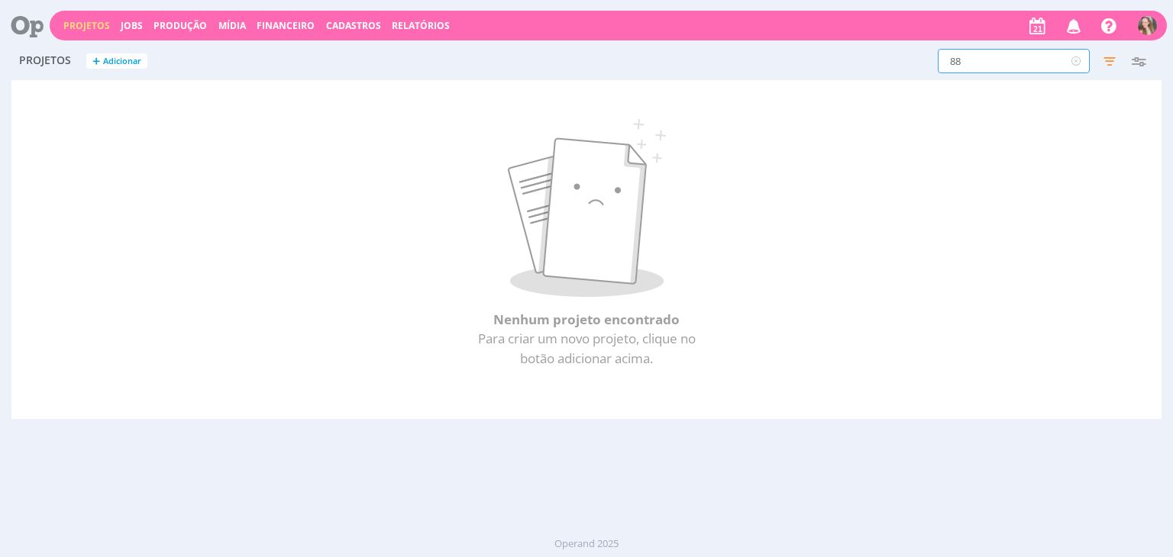  I want to click on div: Nenhum projeto encontrado, so click(586, 250).